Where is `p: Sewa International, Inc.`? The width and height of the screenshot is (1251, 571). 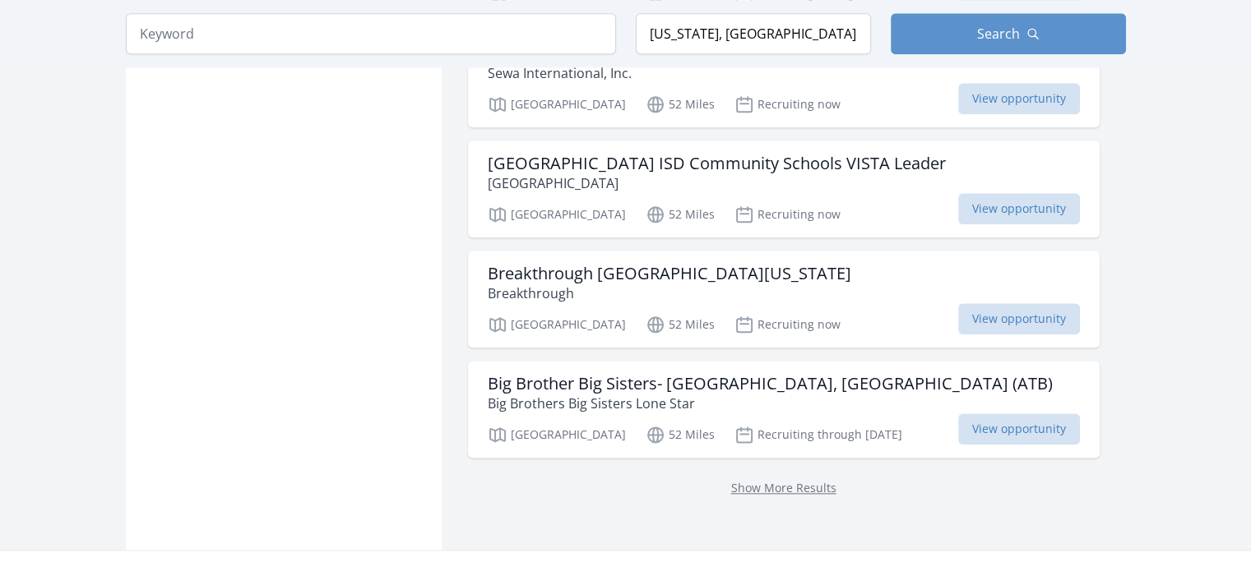 p: Sewa International, Inc. is located at coordinates (583, 73).